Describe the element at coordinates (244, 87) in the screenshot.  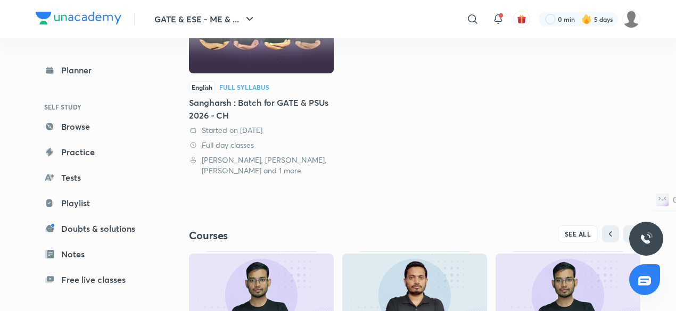
I see `div: Full Syllabus` at that location.